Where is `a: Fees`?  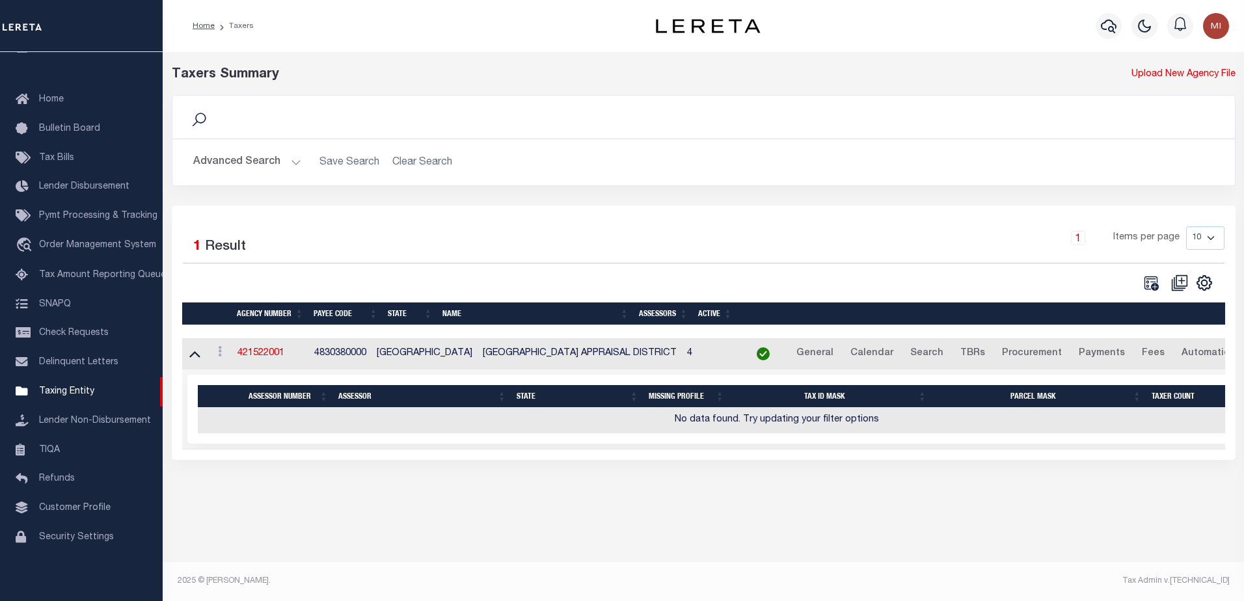 a: Fees is located at coordinates (1153, 354).